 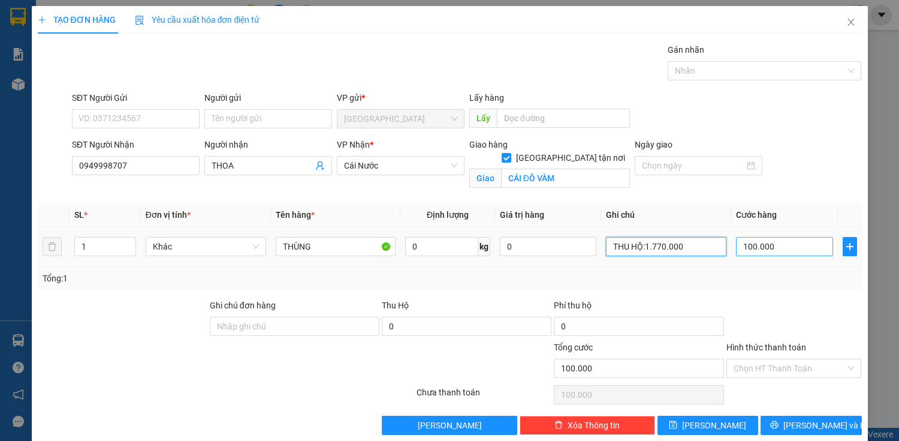 What do you see at coordinates (484, 396) in the screenshot?
I see `div: Chưa thanh toán` at bounding box center [484, 396].